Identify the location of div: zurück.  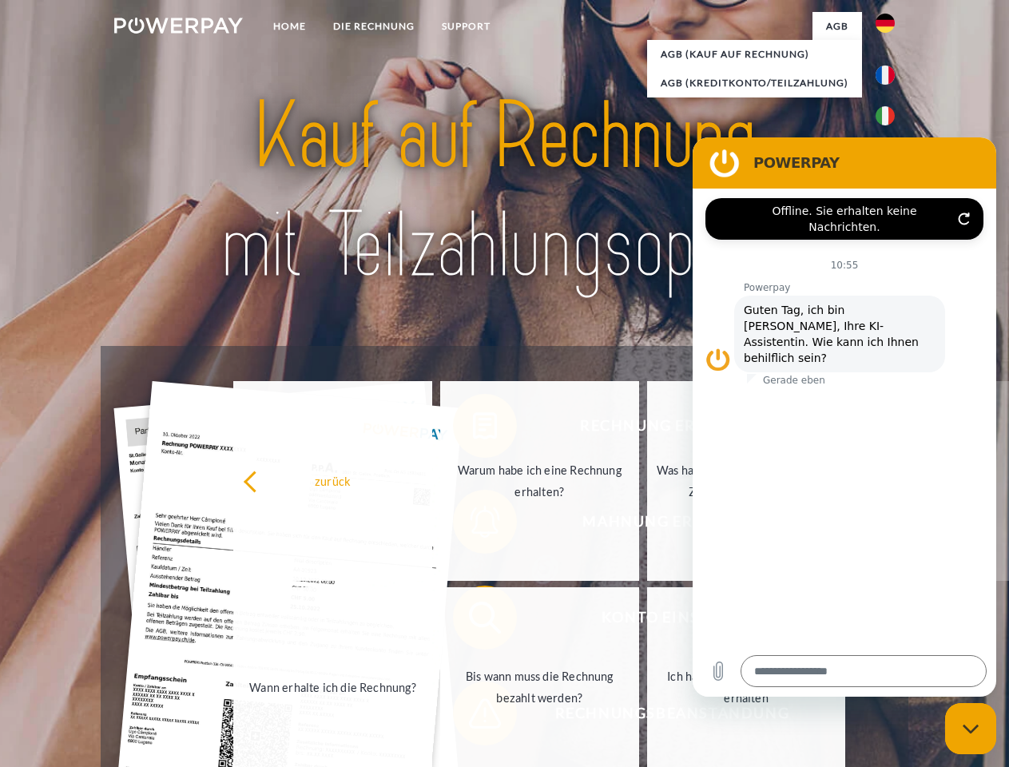
(332, 480).